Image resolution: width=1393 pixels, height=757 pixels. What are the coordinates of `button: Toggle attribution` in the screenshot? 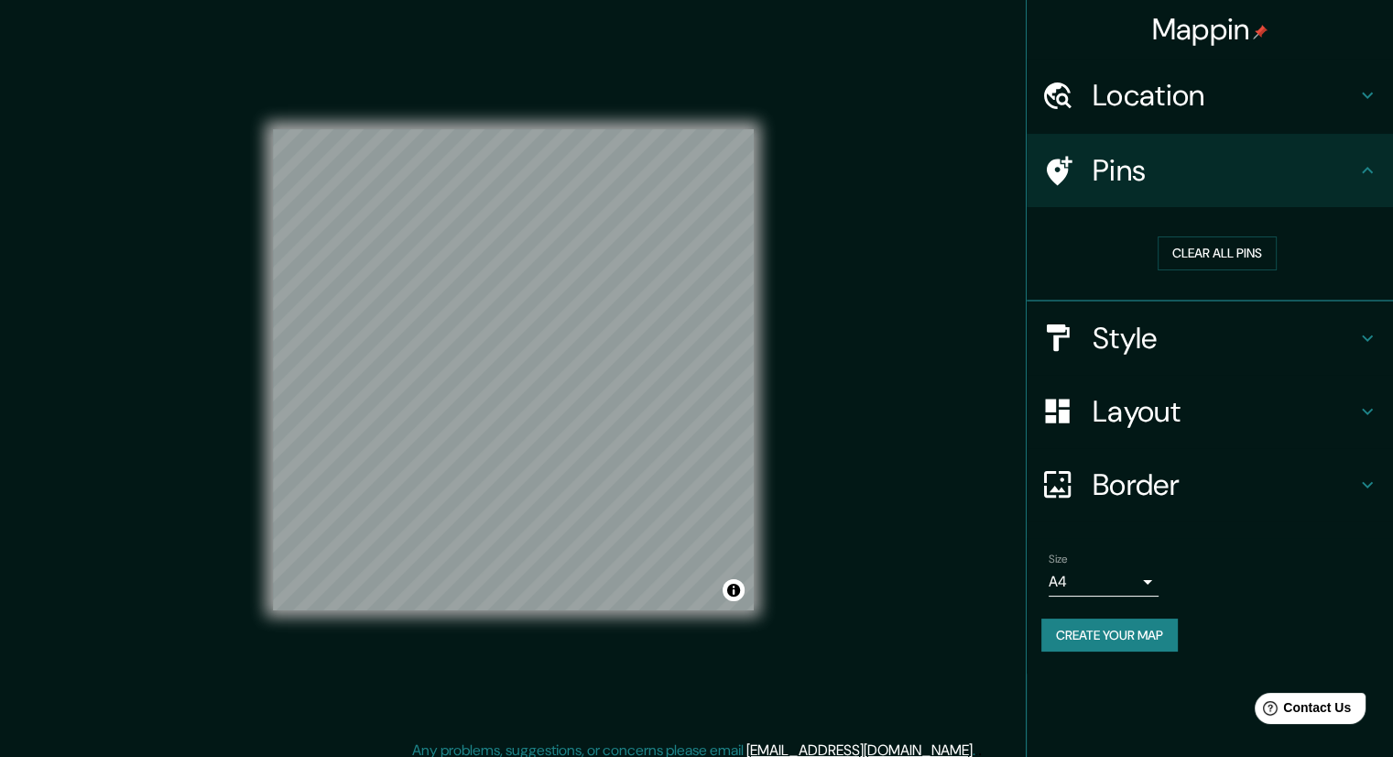 It's located at (734, 590).